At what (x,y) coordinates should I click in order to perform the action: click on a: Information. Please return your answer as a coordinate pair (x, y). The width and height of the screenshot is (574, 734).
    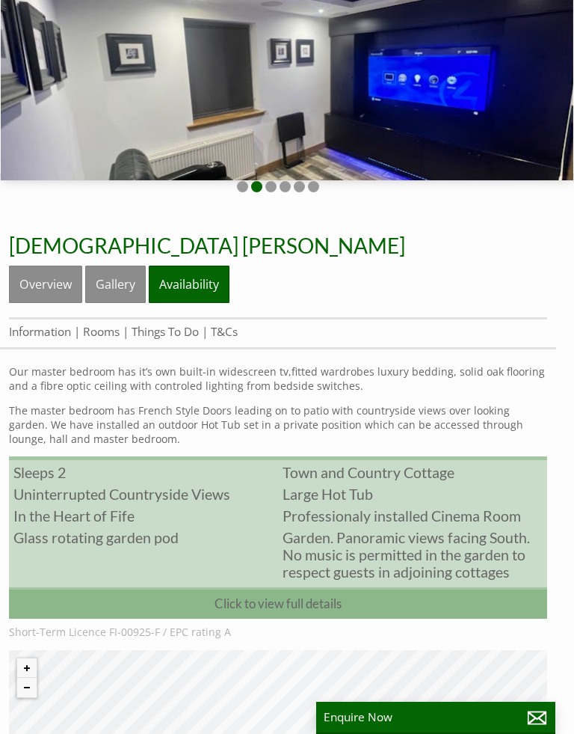
    Looking at the image, I should click on (40, 331).